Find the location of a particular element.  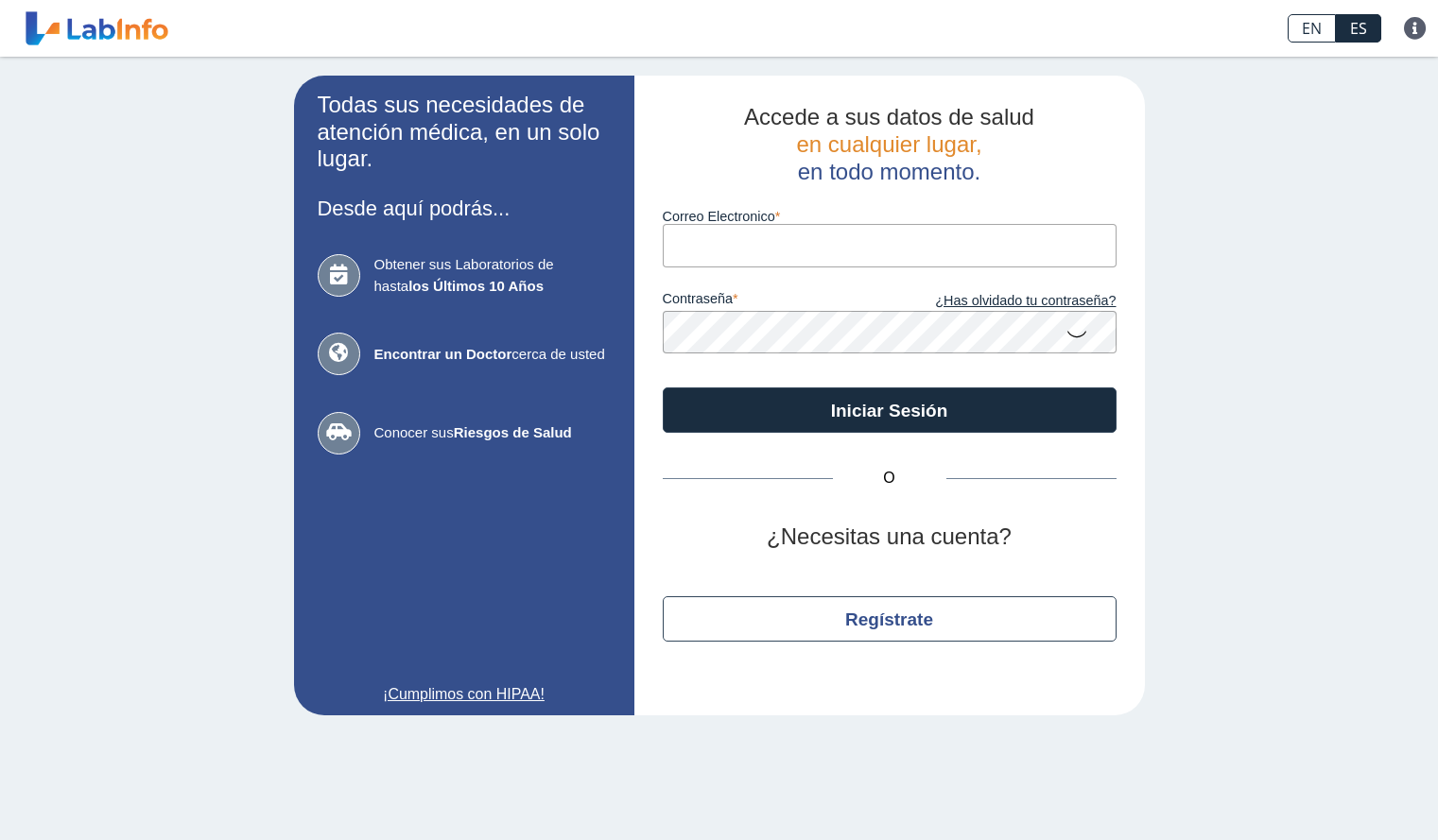

span: Conocer sus is located at coordinates (492, 433).